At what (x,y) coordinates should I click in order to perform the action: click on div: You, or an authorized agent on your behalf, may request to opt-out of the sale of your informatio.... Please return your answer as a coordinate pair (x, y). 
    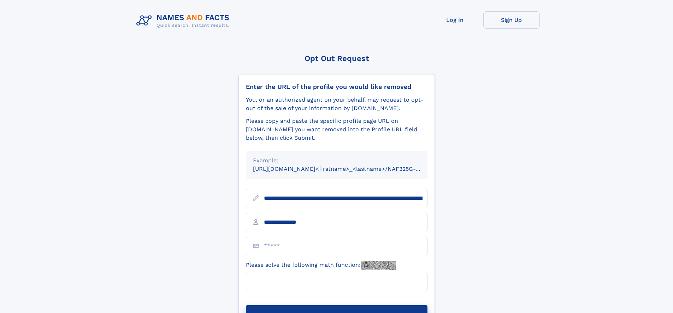
    Looking at the image, I should click on (337, 104).